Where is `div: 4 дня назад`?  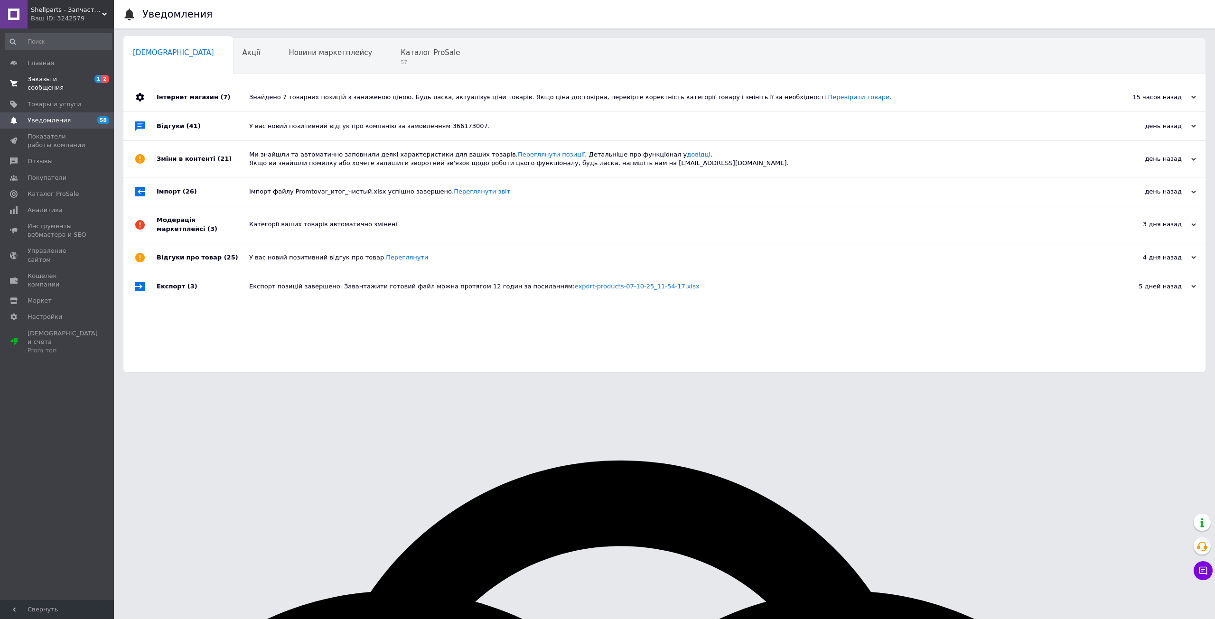 div: 4 дня назад is located at coordinates (1149, 258).